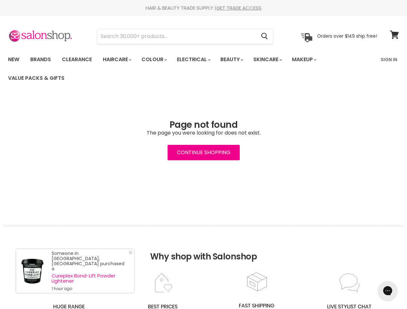 The height and width of the screenshot is (309, 407). Describe the element at coordinates (204, 153) in the screenshot. I see `a: Continue Shopping` at that location.